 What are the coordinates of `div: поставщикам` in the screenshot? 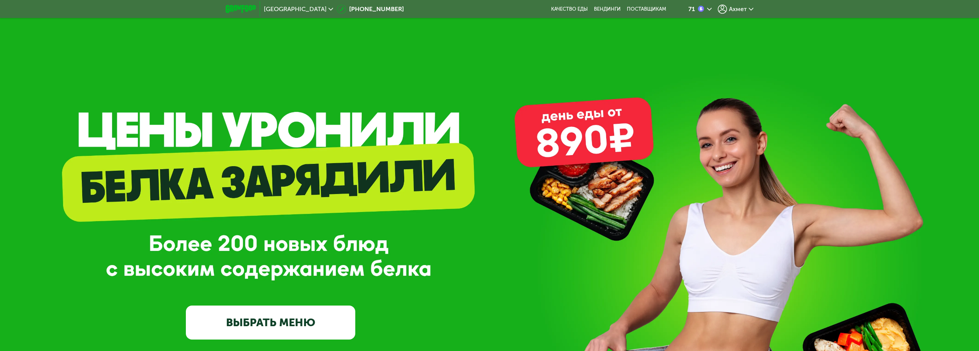 It's located at (646, 9).